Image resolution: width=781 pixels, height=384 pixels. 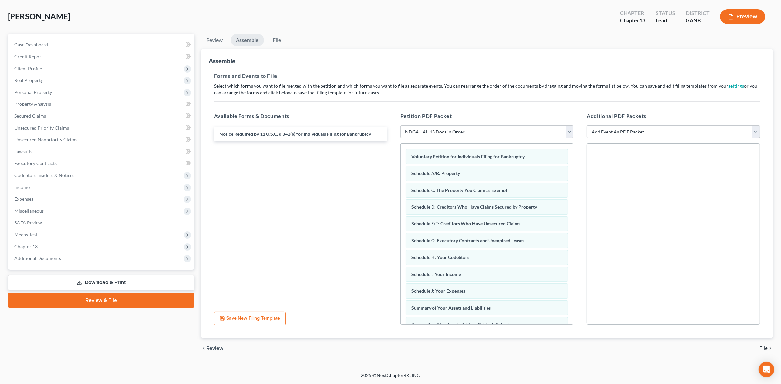 I want to click on span: Schedule I: Your Income, so click(x=436, y=274).